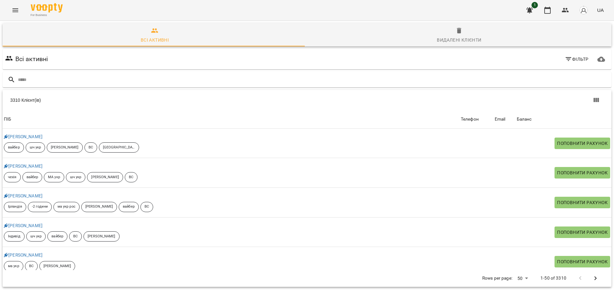 This screenshot has width=614, height=294. I want to click on button: Вигляд колонок, so click(596, 100).